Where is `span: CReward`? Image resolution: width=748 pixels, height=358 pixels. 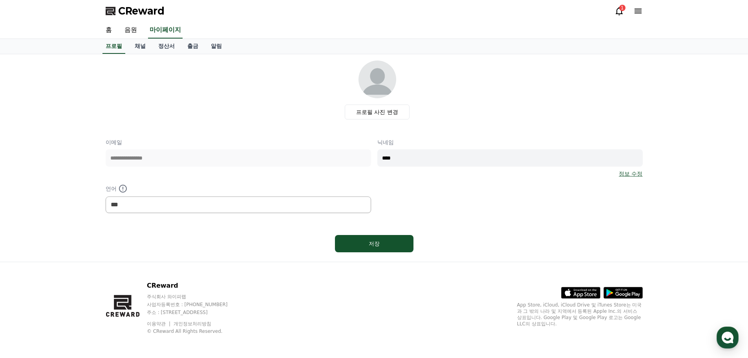 span: CReward is located at coordinates (141, 11).